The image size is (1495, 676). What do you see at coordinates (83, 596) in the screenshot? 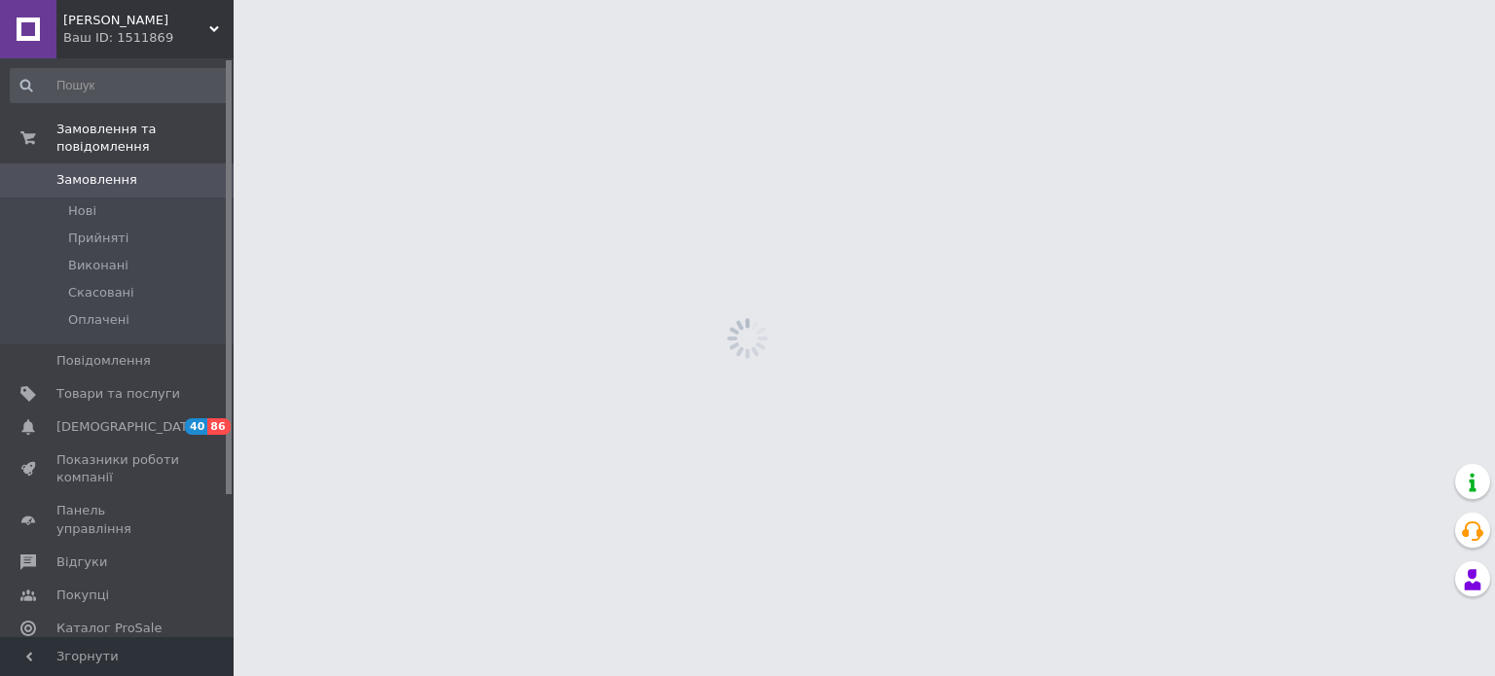
I see `span: Покупці` at bounding box center [83, 596].